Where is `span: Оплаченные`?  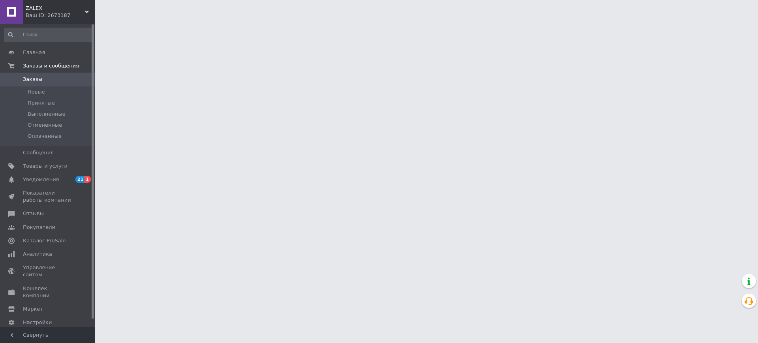 span: Оплаченные is located at coordinates (45, 136).